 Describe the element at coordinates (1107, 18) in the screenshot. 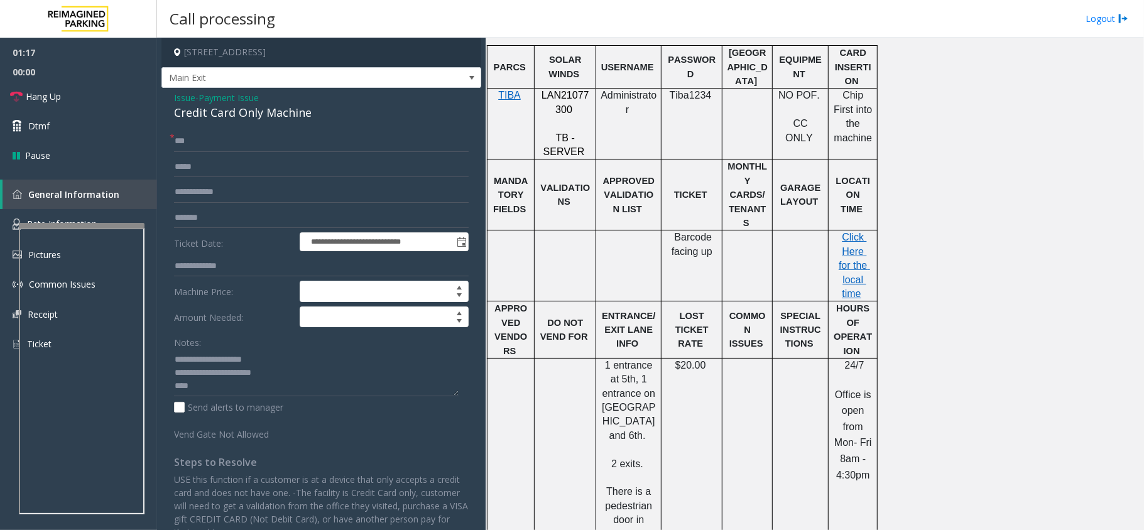

I see `a: Logout` at that location.